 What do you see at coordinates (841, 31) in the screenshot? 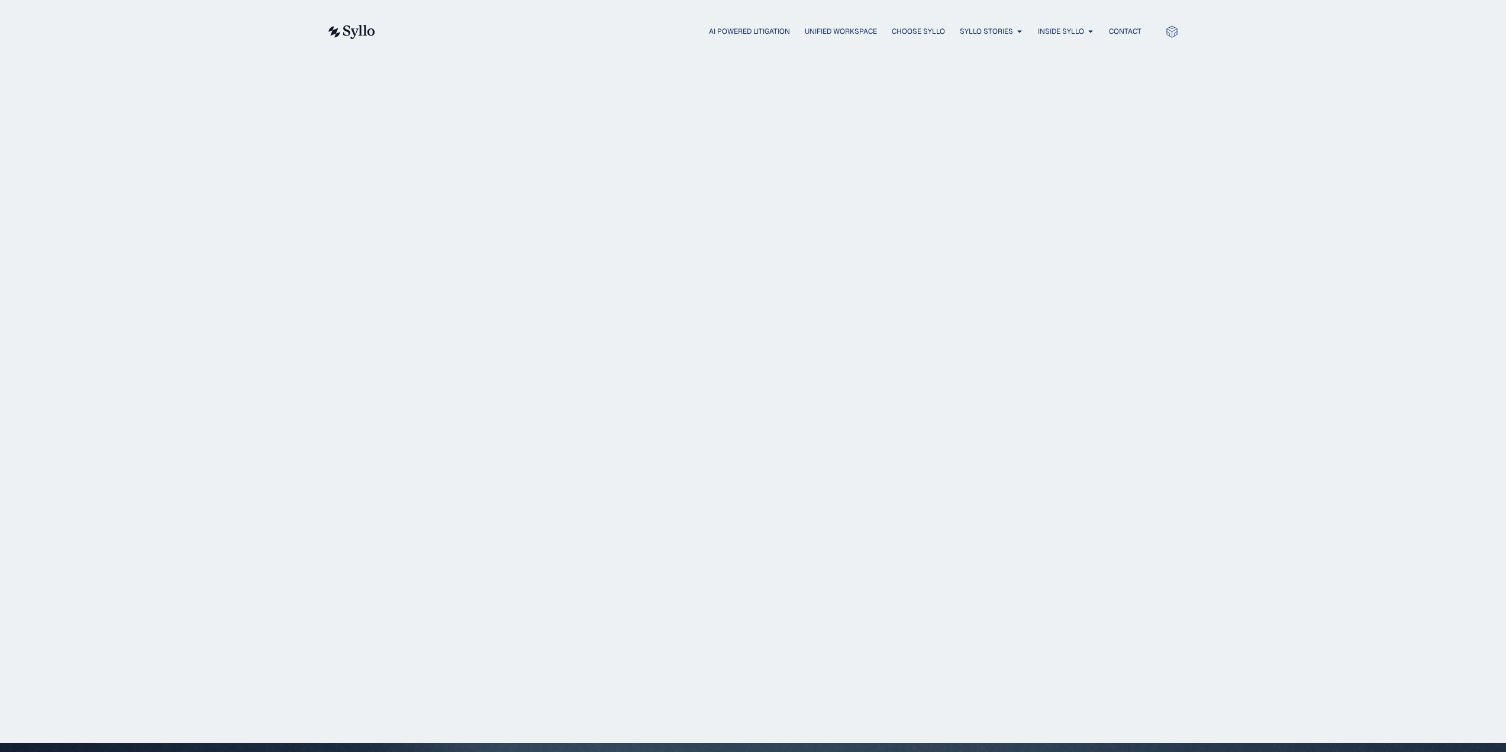
I see `a: Unified Workspace` at bounding box center [841, 31].